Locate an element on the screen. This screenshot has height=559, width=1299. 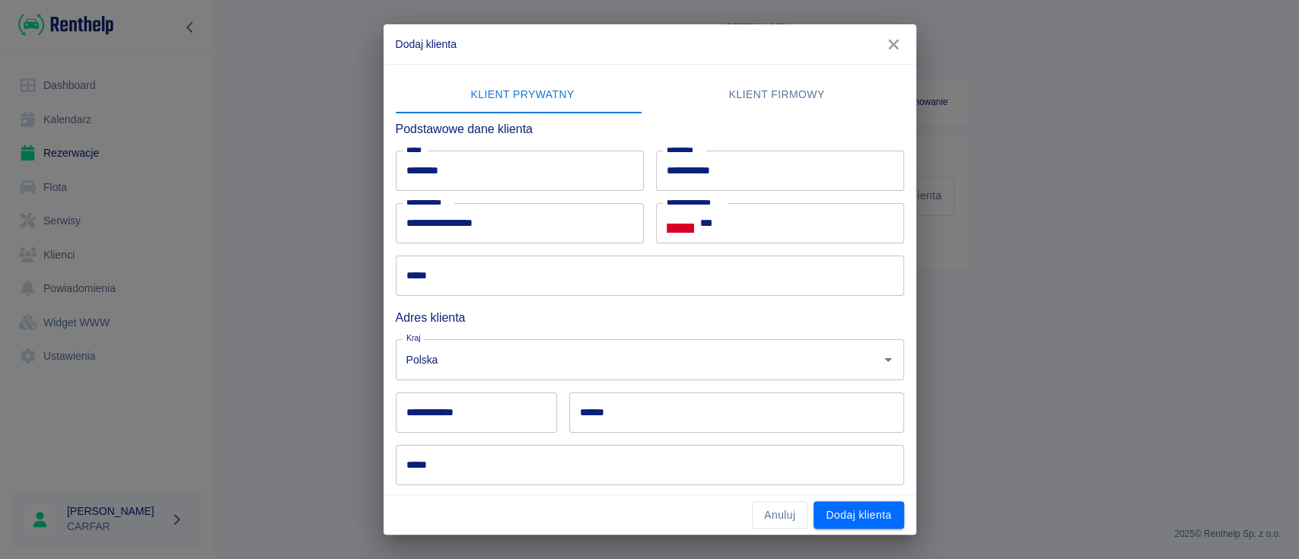
h6: Podstawowe dane klienta is located at coordinates (650, 129).